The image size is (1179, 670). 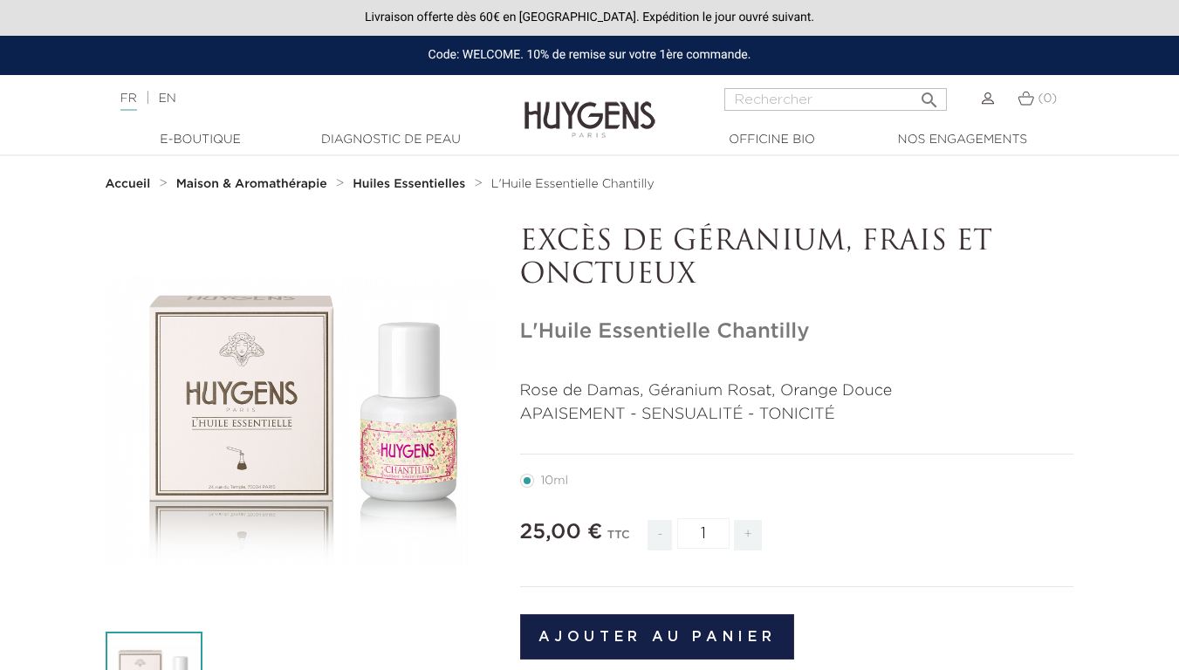 What do you see at coordinates (619, 540) in the screenshot?
I see `div: TTC` at bounding box center [619, 540].